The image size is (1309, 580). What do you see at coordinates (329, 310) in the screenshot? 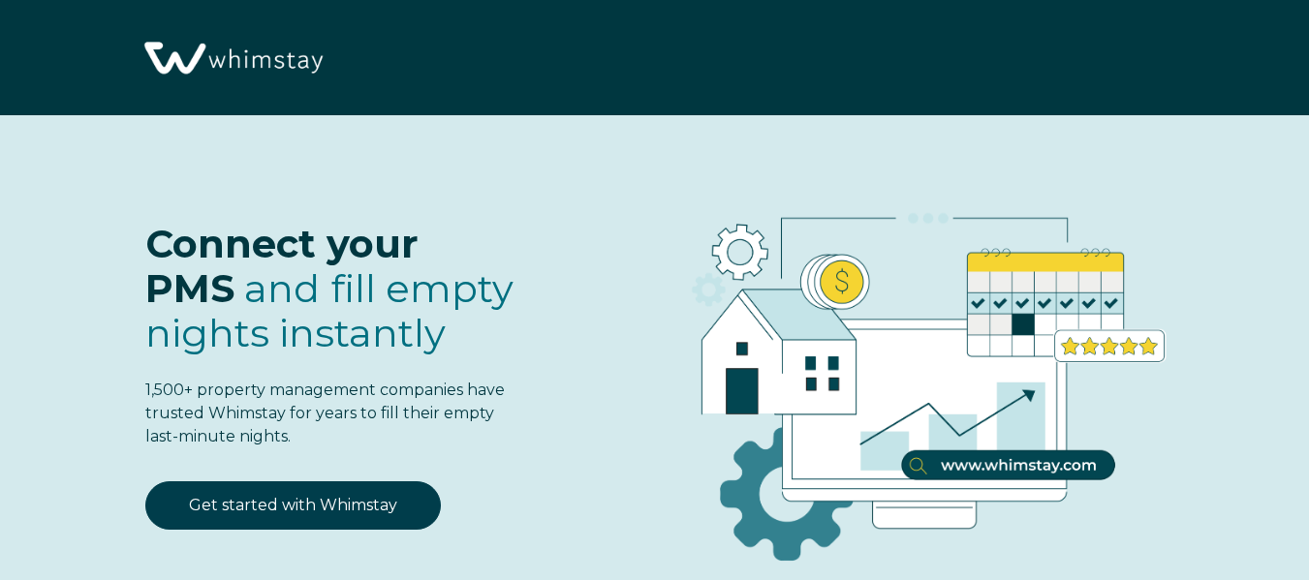
I see `span: fill empty nights instantly` at bounding box center [329, 310].